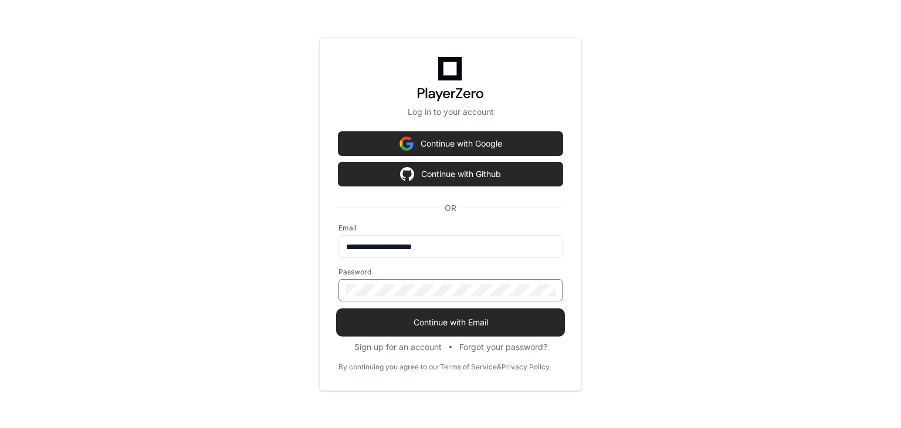 Image resolution: width=901 pixels, height=428 pixels. What do you see at coordinates (451, 228) in the screenshot?
I see `label: Email` at bounding box center [451, 228].